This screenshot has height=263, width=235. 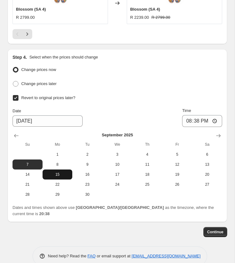 I want to click on span: Fr, so click(x=177, y=144).